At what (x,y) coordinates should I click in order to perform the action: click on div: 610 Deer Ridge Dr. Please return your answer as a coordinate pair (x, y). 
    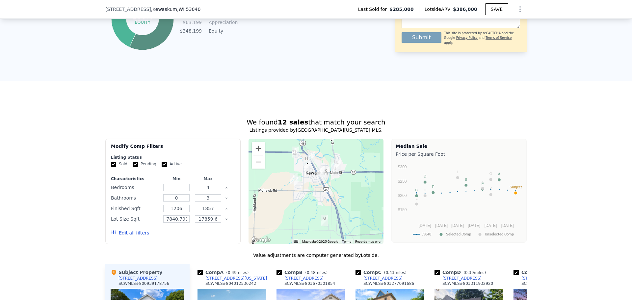
    Looking at the image, I should click on (296, 152).